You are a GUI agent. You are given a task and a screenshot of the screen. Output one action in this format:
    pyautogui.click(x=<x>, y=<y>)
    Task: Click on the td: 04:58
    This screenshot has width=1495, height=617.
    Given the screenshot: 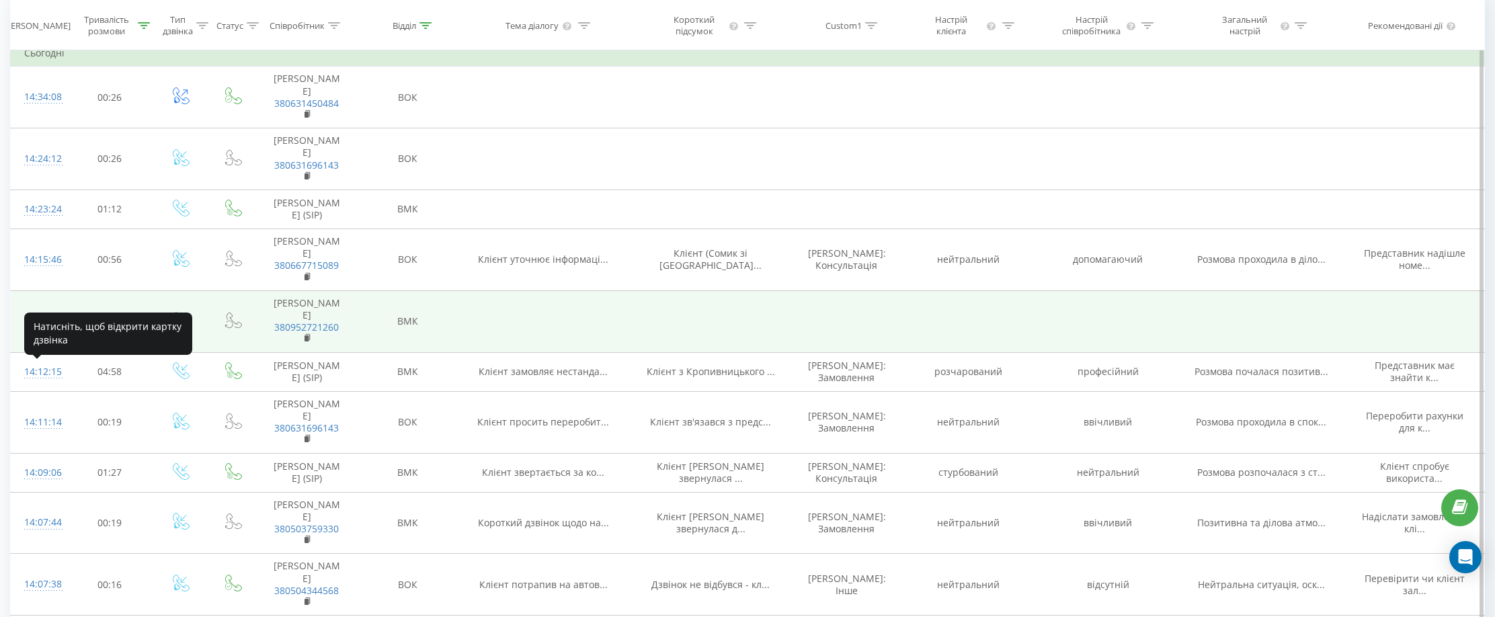 What is the action you would take?
    pyautogui.click(x=110, y=372)
    